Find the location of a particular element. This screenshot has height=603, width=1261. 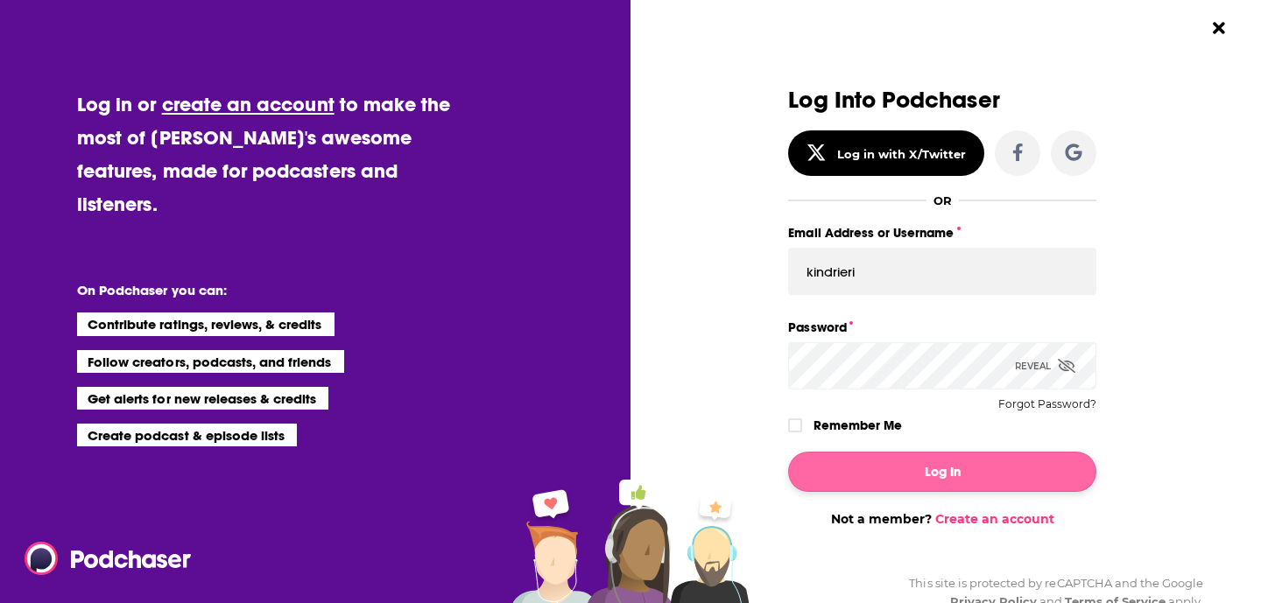

li: Get alerts for new releases & credits is located at coordinates (202, 398).